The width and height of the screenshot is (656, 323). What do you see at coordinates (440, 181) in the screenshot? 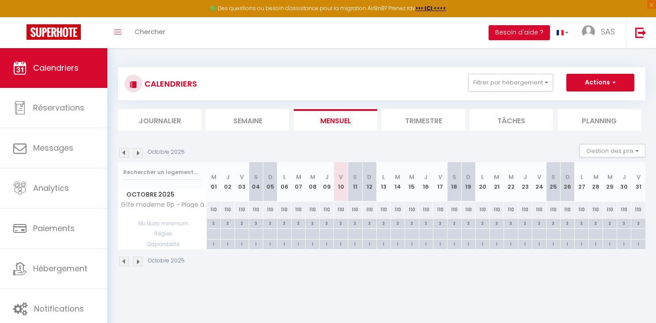
I see `th: 17` at bounding box center [440, 181].